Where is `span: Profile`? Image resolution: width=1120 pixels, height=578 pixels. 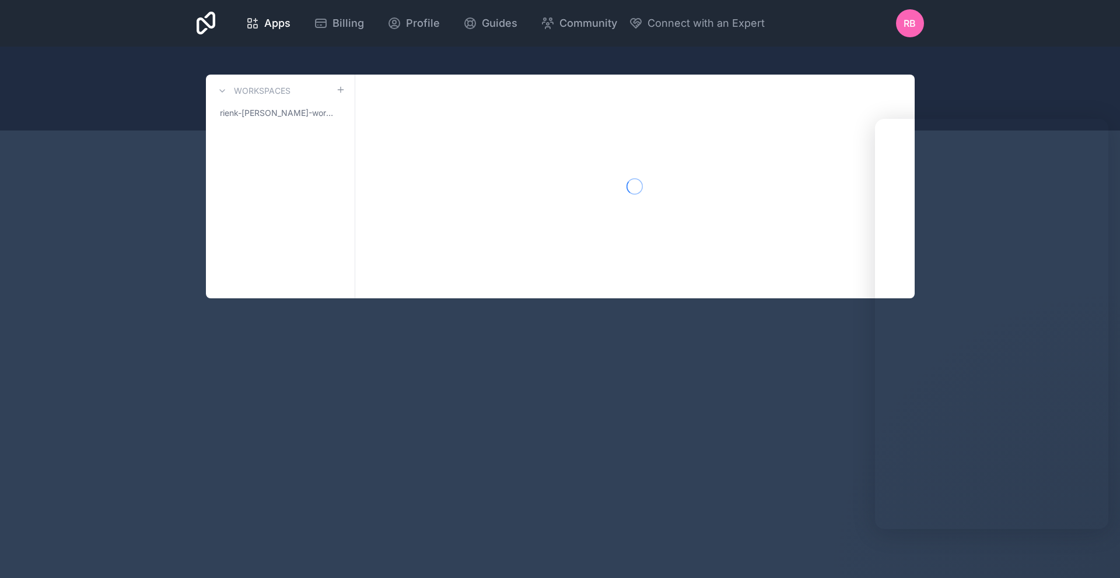 span: Profile is located at coordinates (423, 23).